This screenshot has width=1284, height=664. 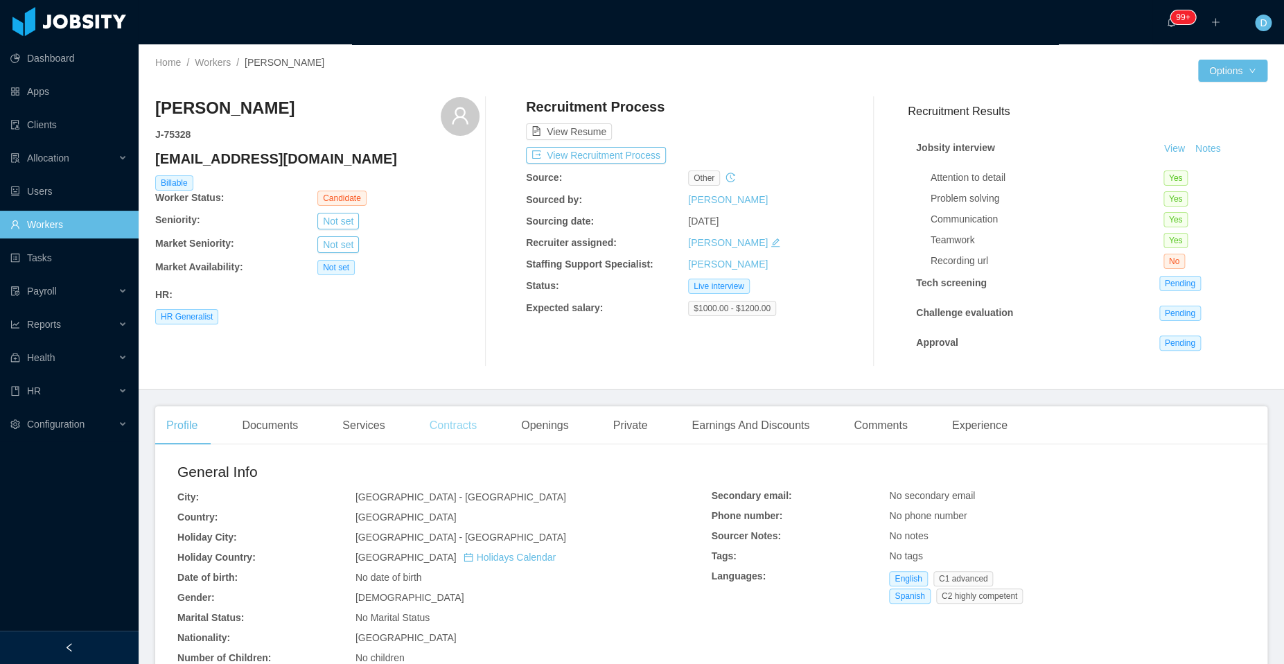 What do you see at coordinates (571, 243) in the screenshot?
I see `b: Recruiter assigned:` at bounding box center [571, 243].